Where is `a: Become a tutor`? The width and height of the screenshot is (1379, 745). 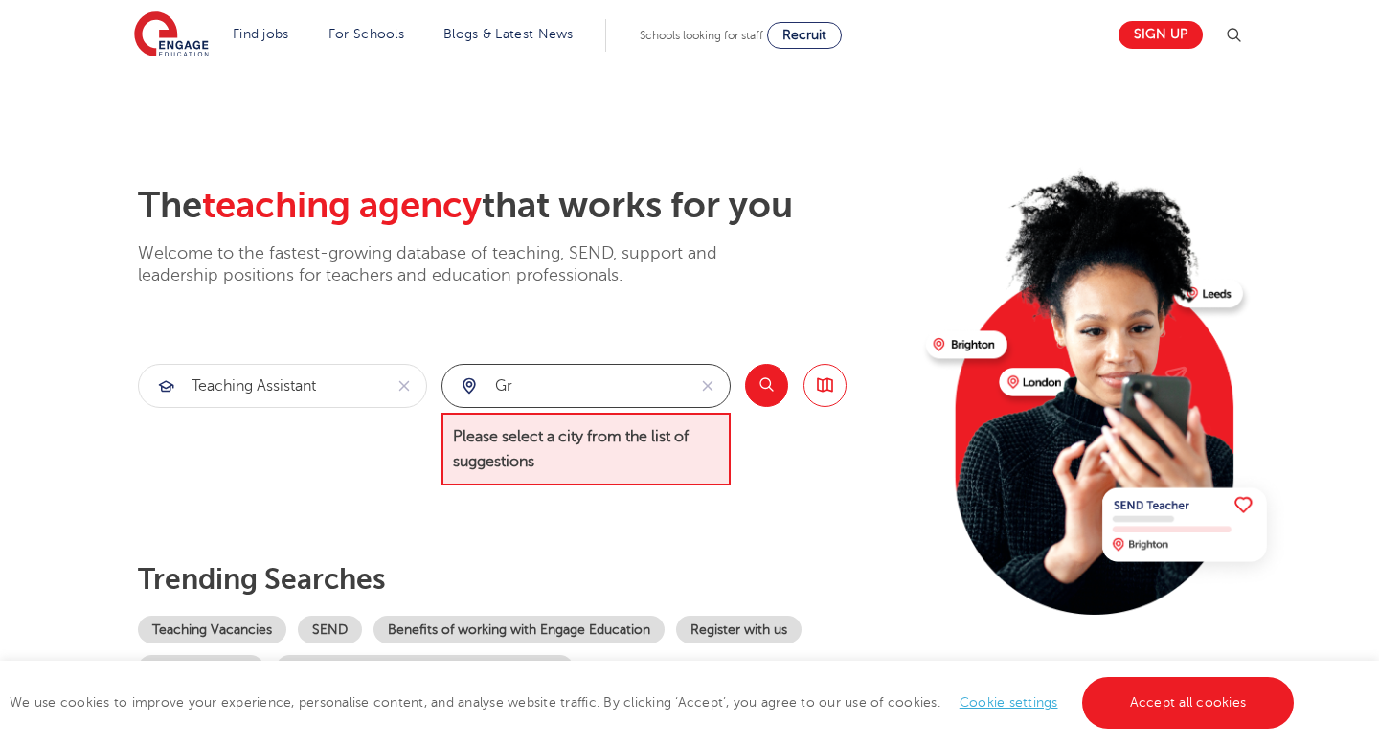
a: Become a tutor is located at coordinates (201, 668).